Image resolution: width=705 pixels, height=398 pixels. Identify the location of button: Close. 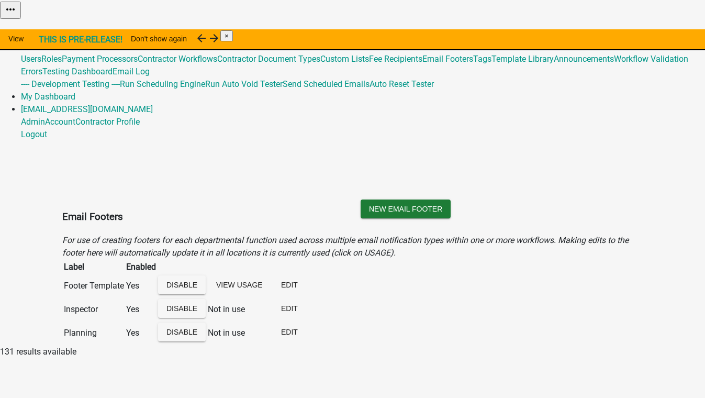
(227, 36).